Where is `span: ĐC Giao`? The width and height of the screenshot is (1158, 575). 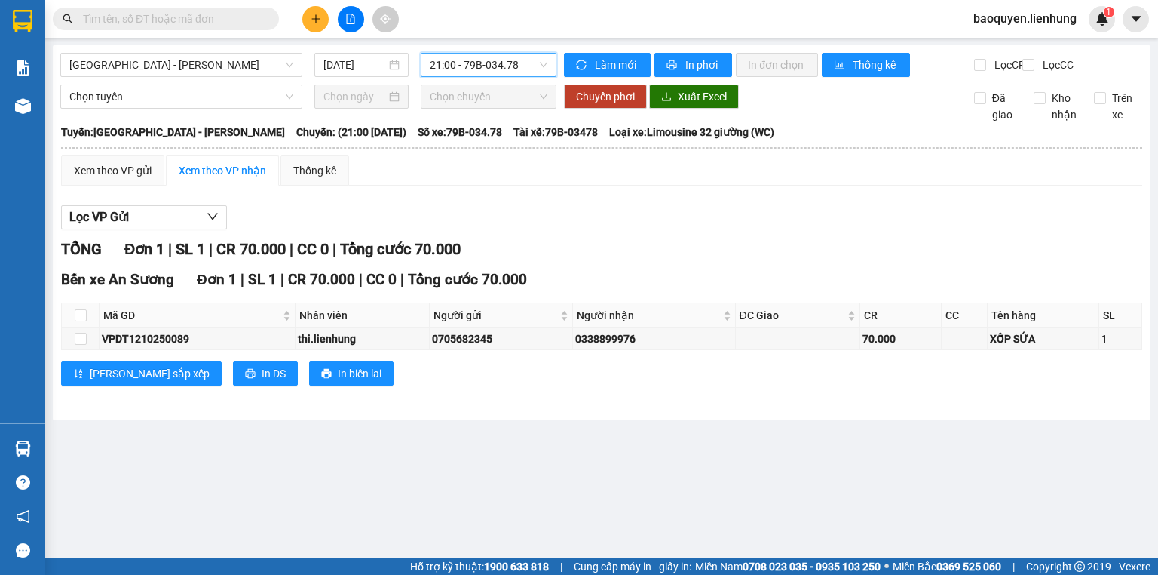 span: ĐC Giao is located at coordinates (792, 315).